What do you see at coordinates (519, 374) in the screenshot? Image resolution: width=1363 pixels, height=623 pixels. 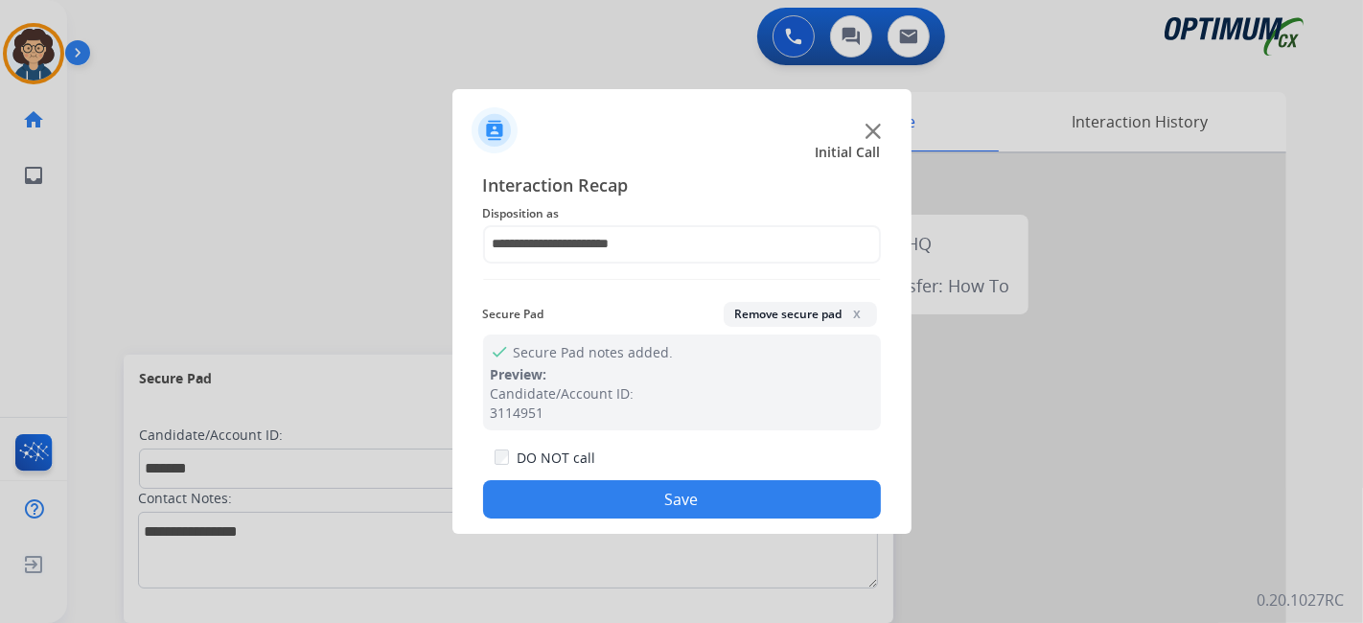 I see `span: Preview:` at bounding box center [519, 374].